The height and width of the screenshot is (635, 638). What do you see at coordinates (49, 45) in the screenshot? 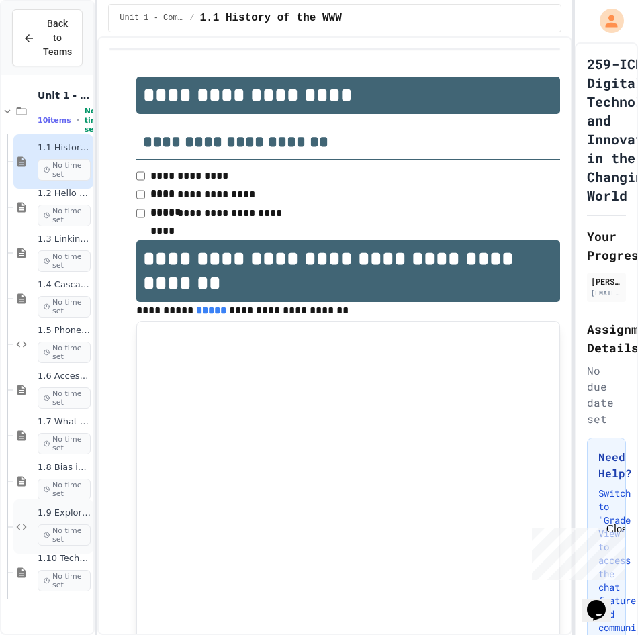
I see `div: Chat with us now!Close` at bounding box center [49, 45].